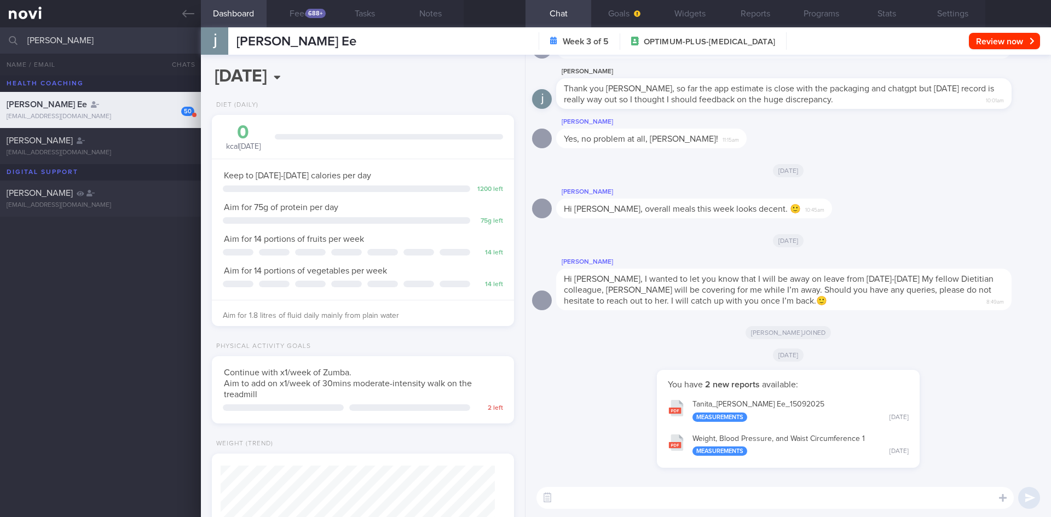 This screenshot has width=1051, height=517. I want to click on p: You have available:, so click(788, 385).